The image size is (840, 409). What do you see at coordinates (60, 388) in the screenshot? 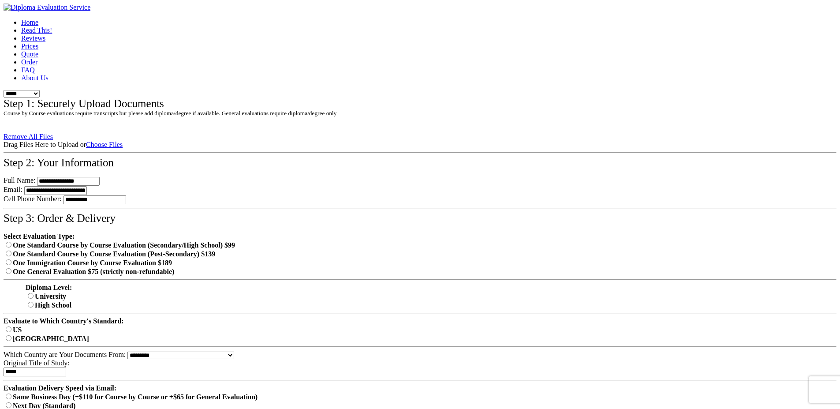
I see `b: Evaluation Delivery Speed via Email:` at bounding box center [60, 388].